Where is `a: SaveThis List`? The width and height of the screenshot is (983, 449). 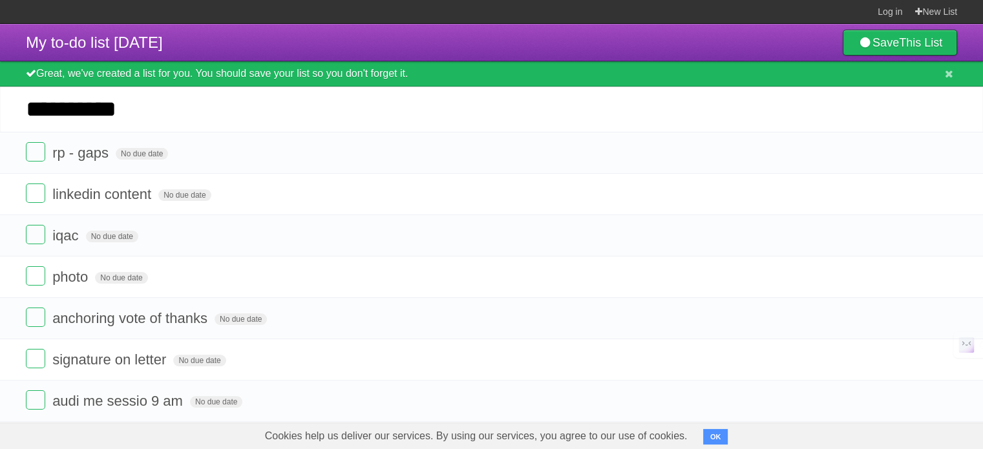 a: SaveThis List is located at coordinates (900, 43).